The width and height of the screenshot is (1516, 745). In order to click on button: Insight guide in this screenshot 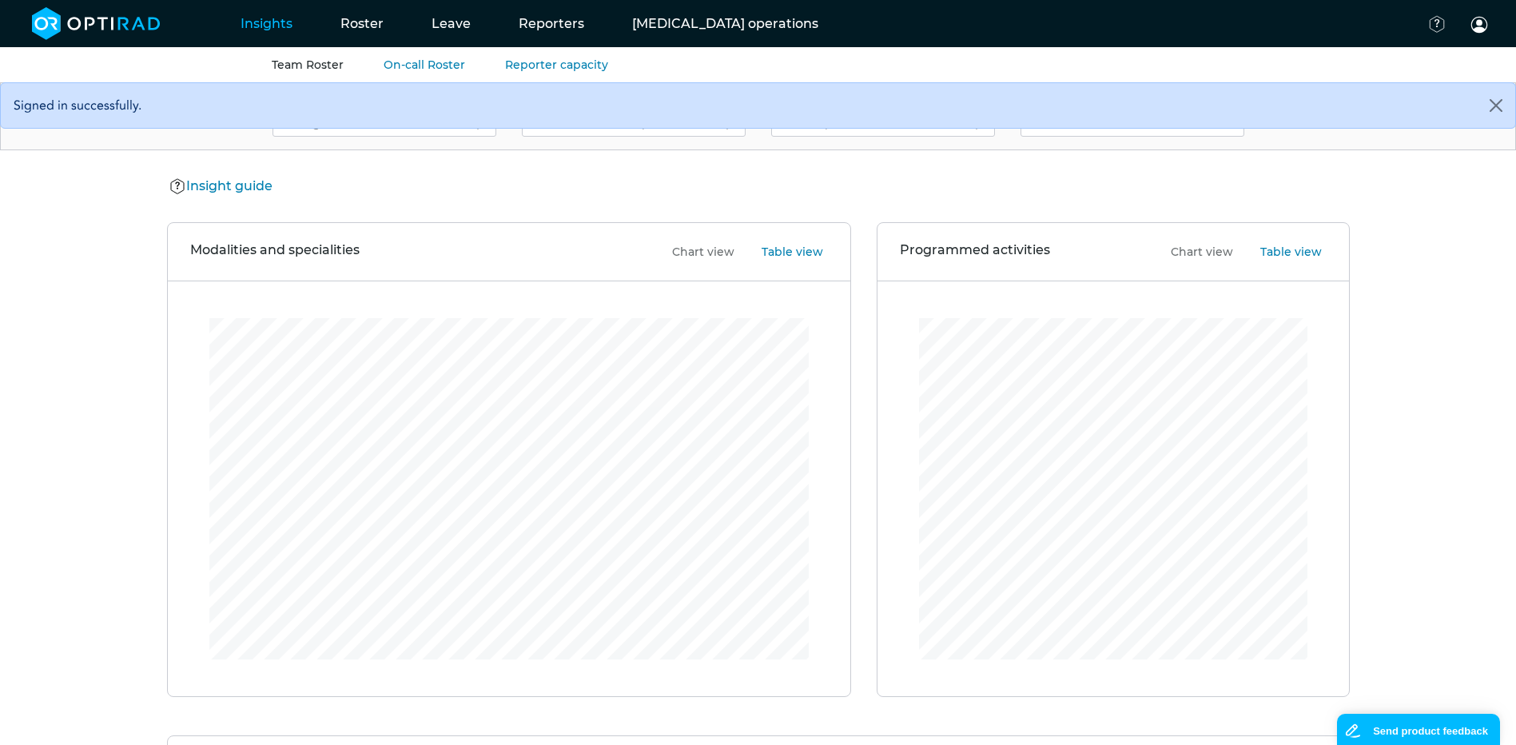, I will do `click(222, 186)`.